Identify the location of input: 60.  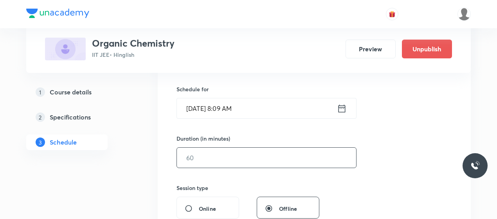
(267, 157).